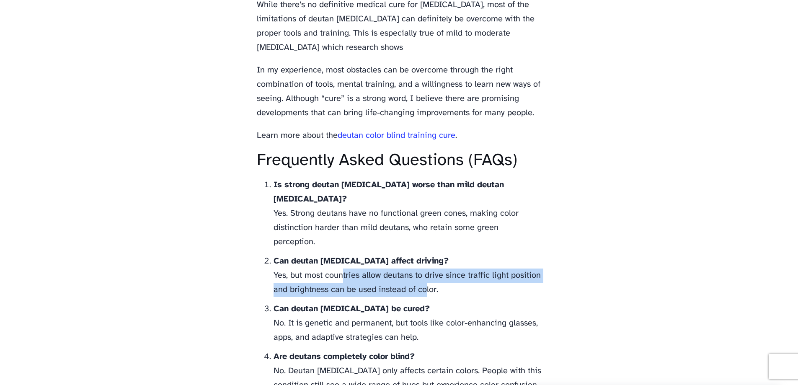  I want to click on li: Yes, but most countries allow deutans to drive since traffic light position and brightness can be..., so click(408, 276).